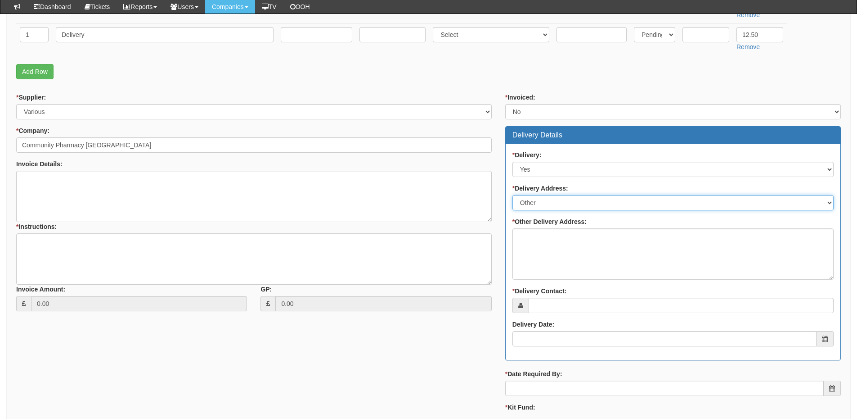  I want to click on label: Delivery Contact:, so click(540, 291).